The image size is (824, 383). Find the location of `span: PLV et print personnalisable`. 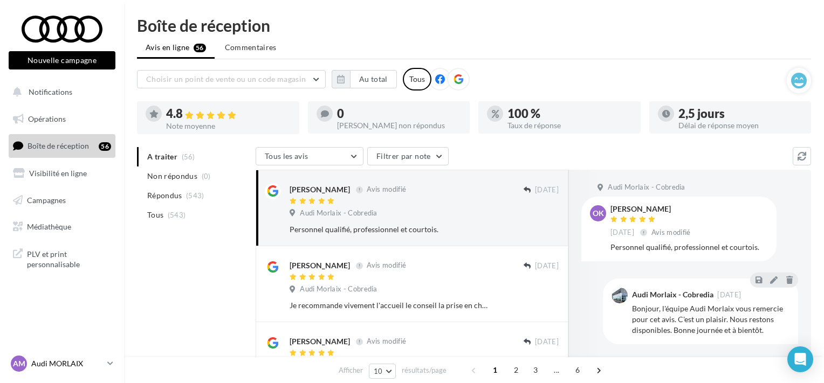

span: PLV et print personnalisable is located at coordinates (69, 258).